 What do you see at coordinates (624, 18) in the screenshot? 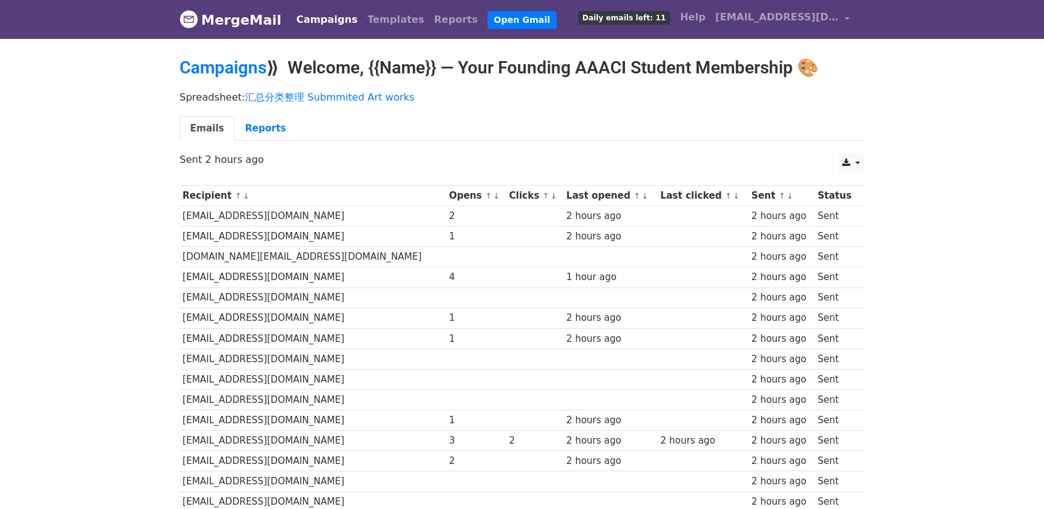
I see `span: Daily emails left: 11` at bounding box center [624, 18].